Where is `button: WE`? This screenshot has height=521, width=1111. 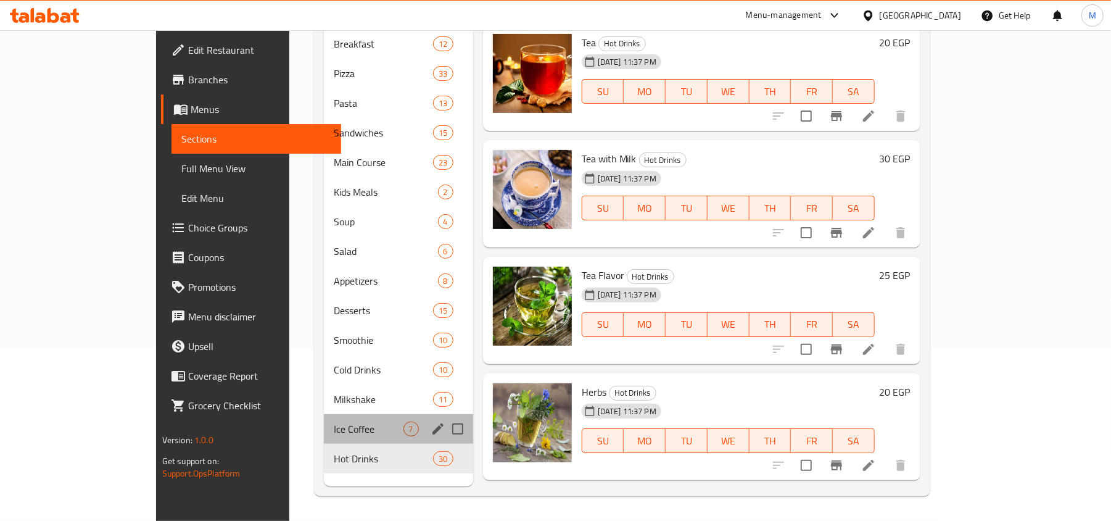 button: WE is located at coordinates (729, 91).